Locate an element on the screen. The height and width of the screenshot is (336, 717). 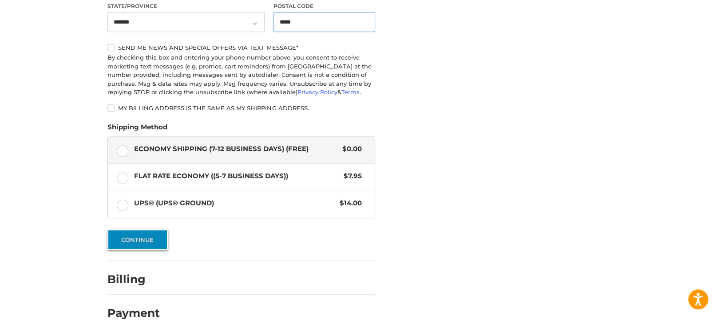
div: By checking this box and entering your phone number above, you consent to receive marketing text ... is located at coordinates (241, 75).